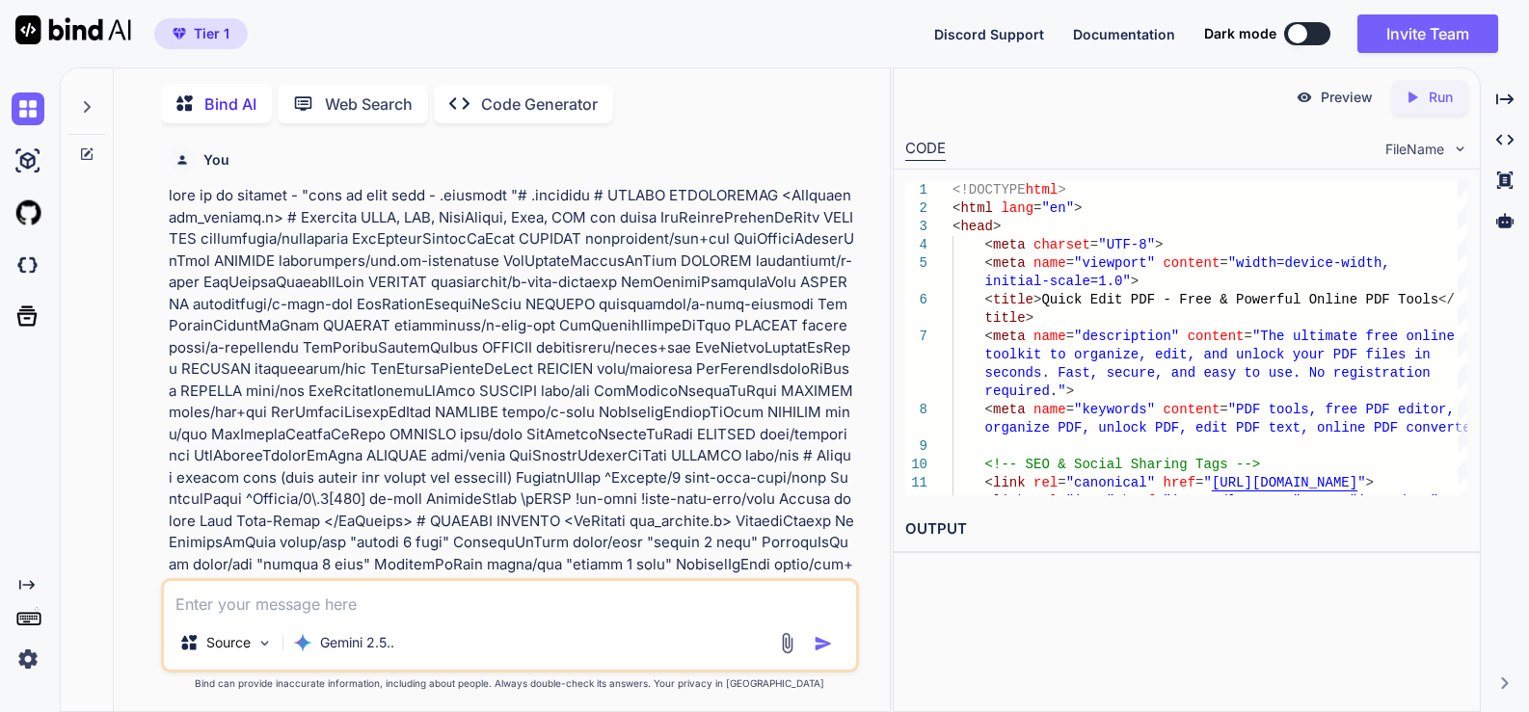  I want to click on button: Invite Team, so click(1428, 34).